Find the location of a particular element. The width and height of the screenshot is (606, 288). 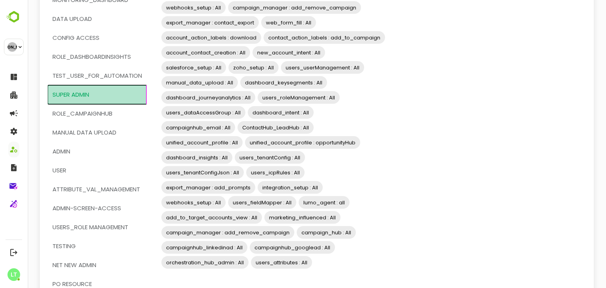

span: manual_data_upload : All is located at coordinates (172, 82).